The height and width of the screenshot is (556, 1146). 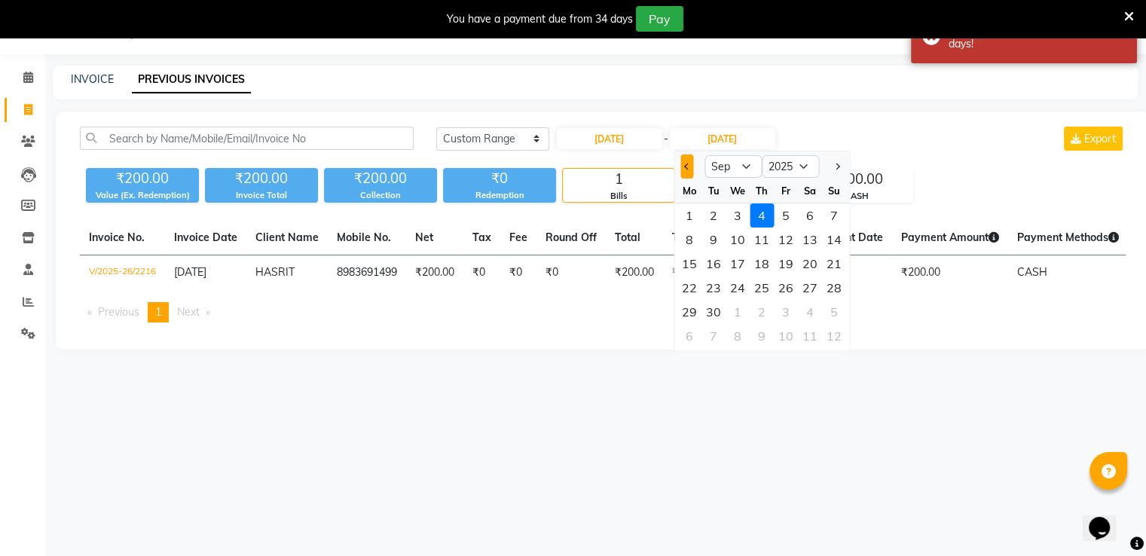 I want to click on div: Th, so click(x=762, y=191).